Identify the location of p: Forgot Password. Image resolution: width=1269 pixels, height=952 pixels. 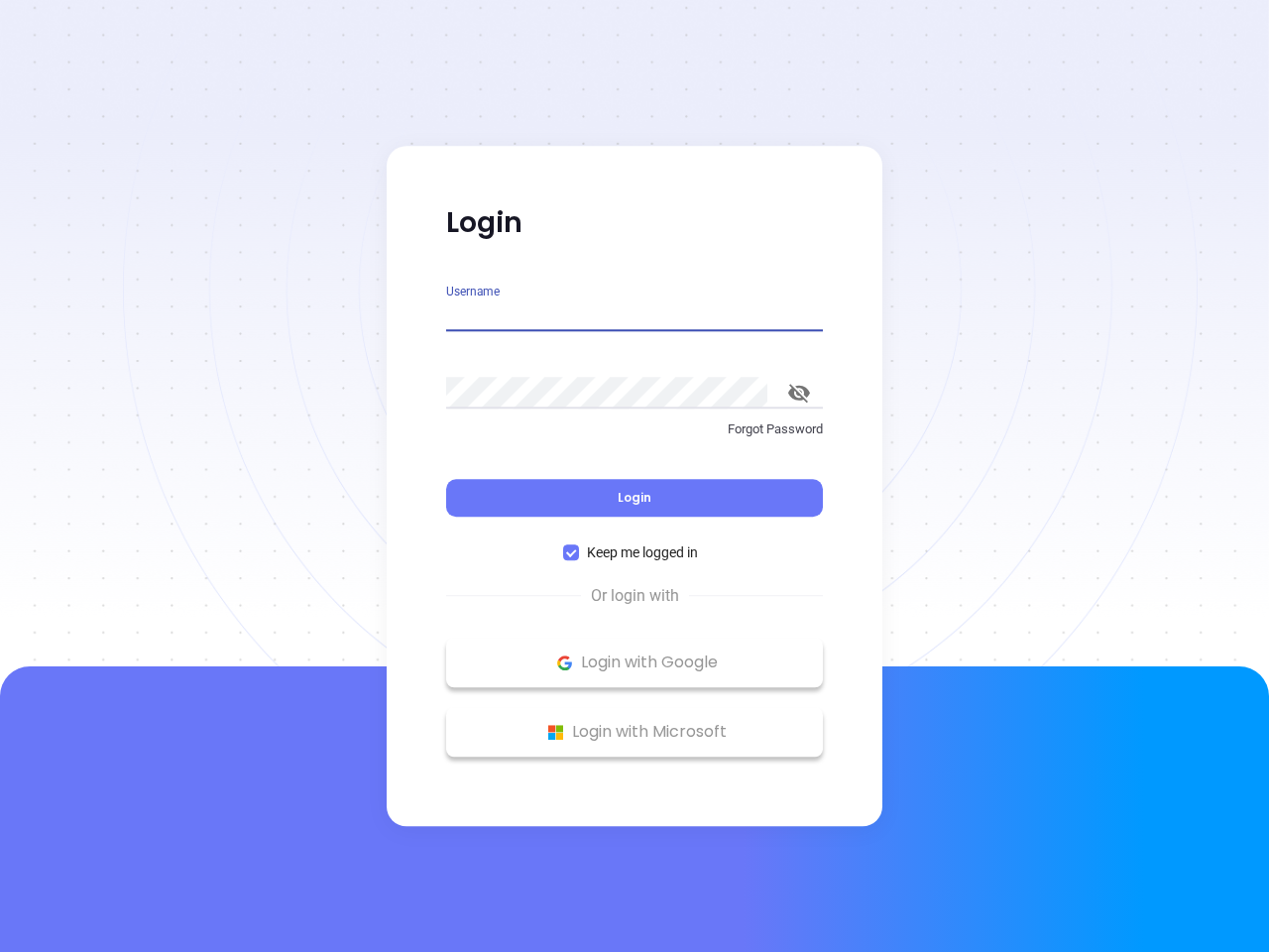
(634, 430).